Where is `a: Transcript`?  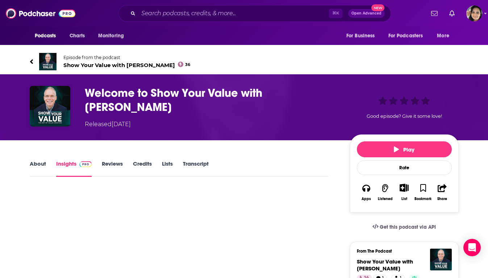 a: Transcript is located at coordinates (196, 168).